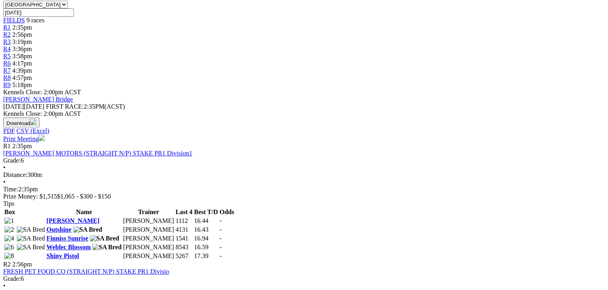 The image size is (608, 290). What do you see at coordinates (148, 212) in the screenshot?
I see `th: Trainer` at bounding box center [148, 212].